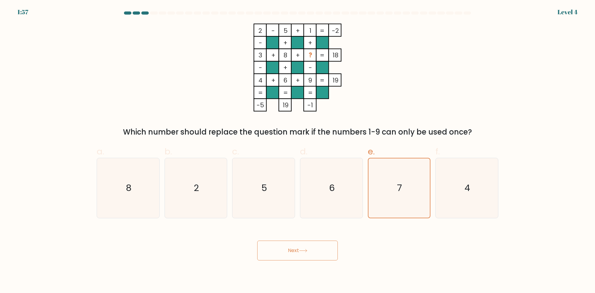  I want to click on tspan: 5, so click(285, 31).